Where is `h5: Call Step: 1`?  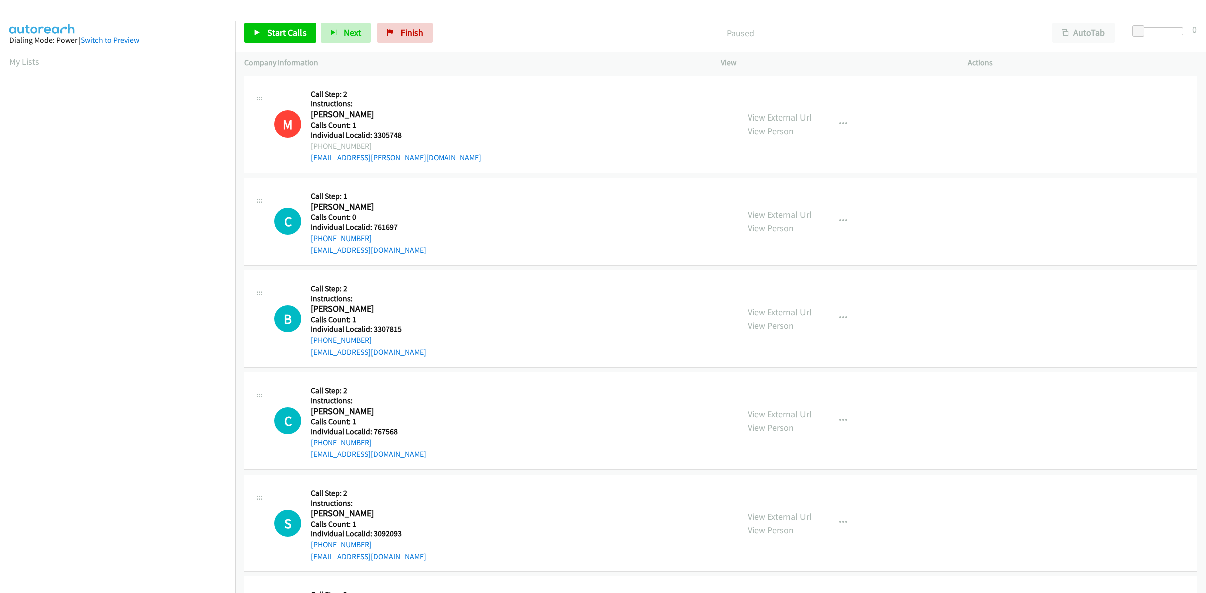 h5: Call Step: 1 is located at coordinates (368, 196).